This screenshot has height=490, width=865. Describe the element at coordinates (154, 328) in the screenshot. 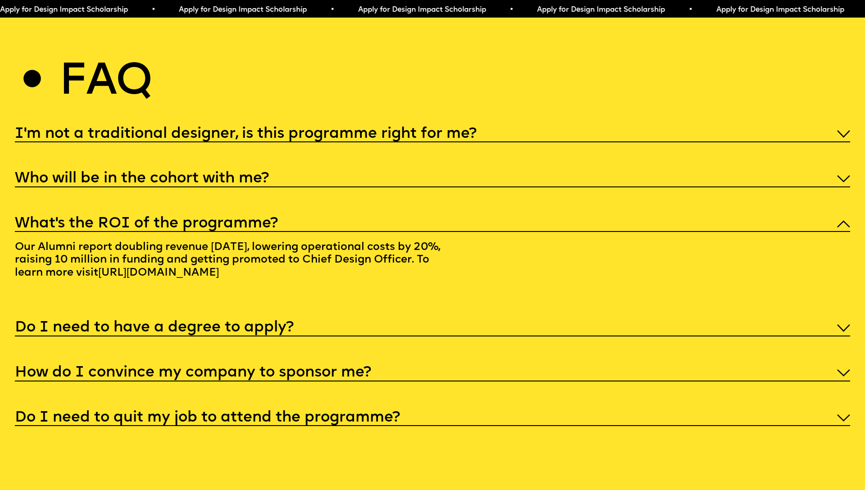

I see `h5: Do I need to have a degree to apply?` at that location.